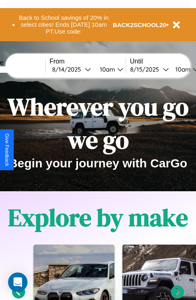 The image size is (196, 300). Describe the element at coordinates (110, 69) in the screenshot. I see `button: 10am` at that location.